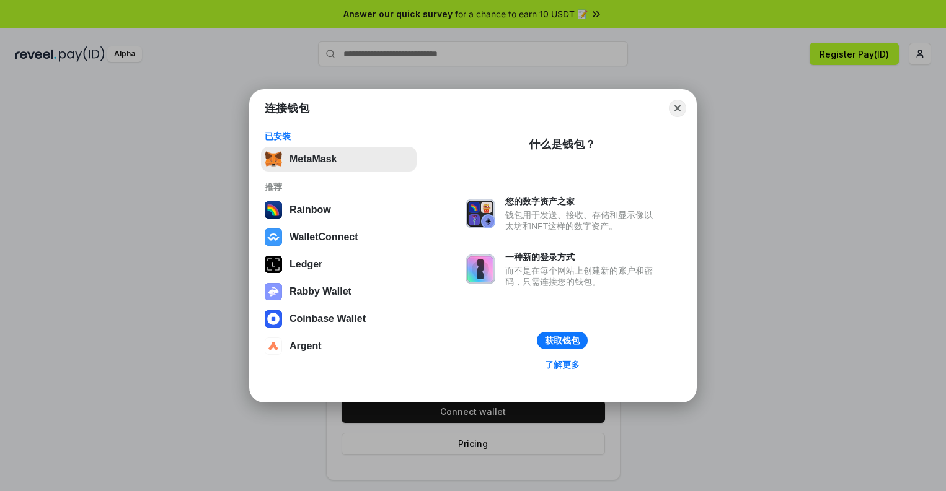  Describe the element at coordinates (320, 292) in the screenshot. I see `div: Rabby Wallet` at that location.